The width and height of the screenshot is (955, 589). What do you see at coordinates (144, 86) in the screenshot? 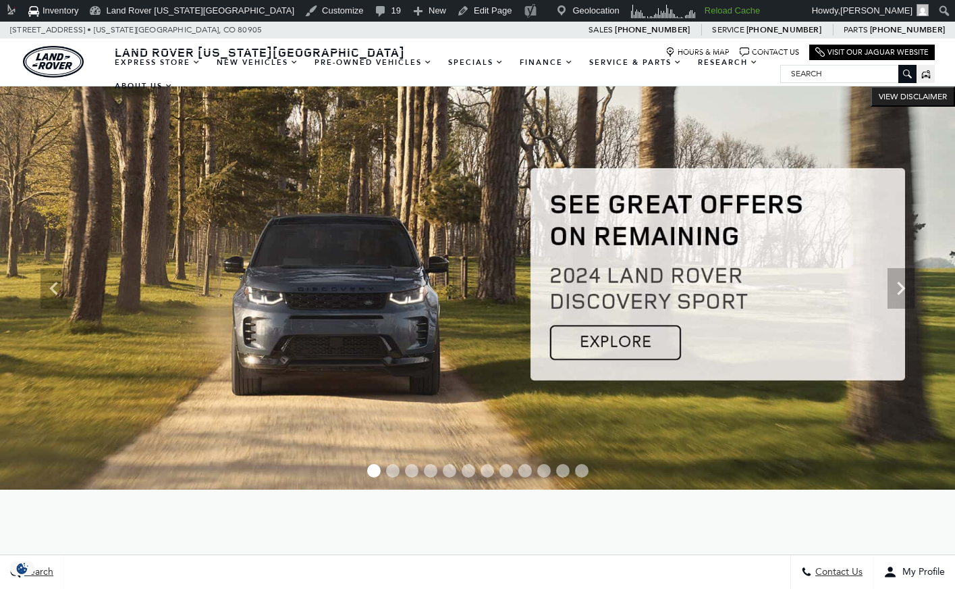
I see `a: About Us` at bounding box center [144, 86].